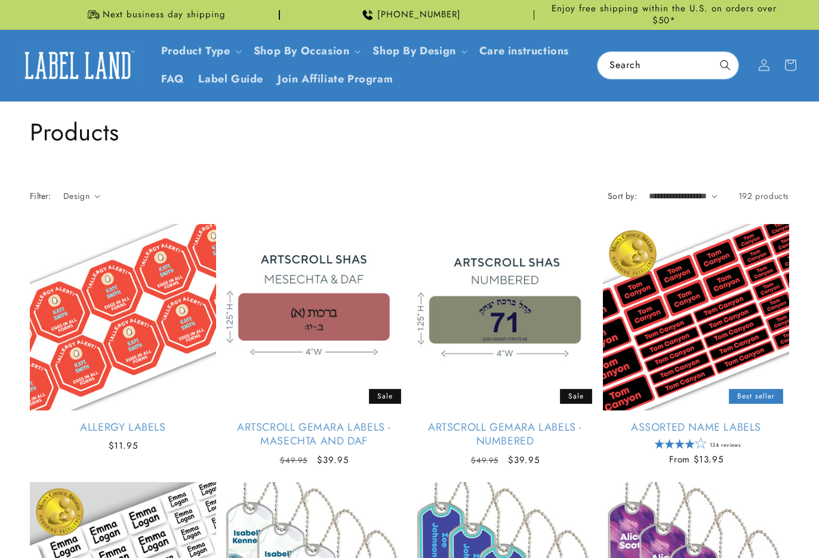  Describe the element at coordinates (725, 65) in the screenshot. I see `button: Search` at that location.